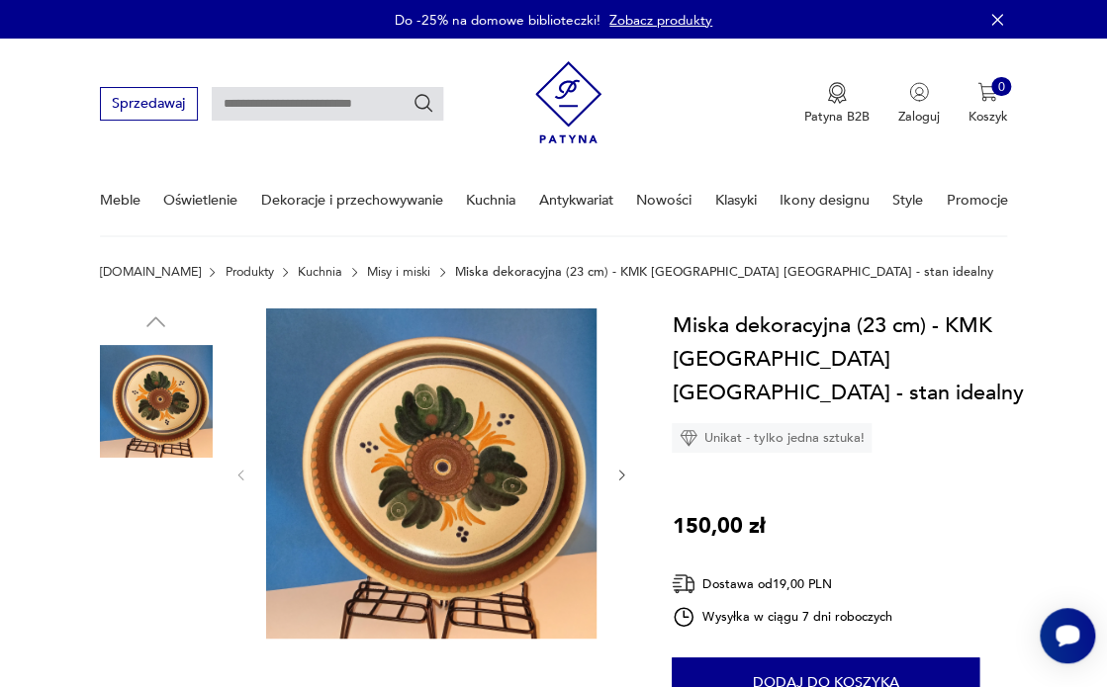 The height and width of the screenshot is (687, 1107). What do you see at coordinates (352, 200) in the screenshot?
I see `a: Dekoracje i przechowywanie` at bounding box center [352, 200].